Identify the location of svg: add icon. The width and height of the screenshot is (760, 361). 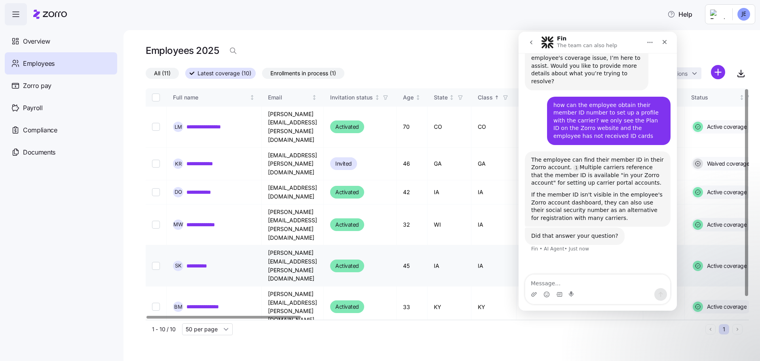
(718, 72).